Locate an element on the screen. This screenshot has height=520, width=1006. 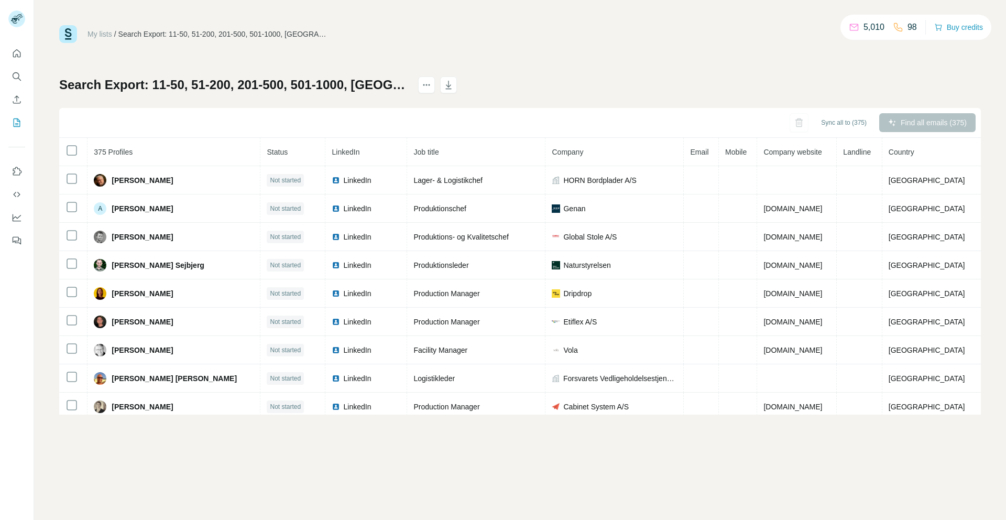
button: Use Surfe API is located at coordinates (17, 194).